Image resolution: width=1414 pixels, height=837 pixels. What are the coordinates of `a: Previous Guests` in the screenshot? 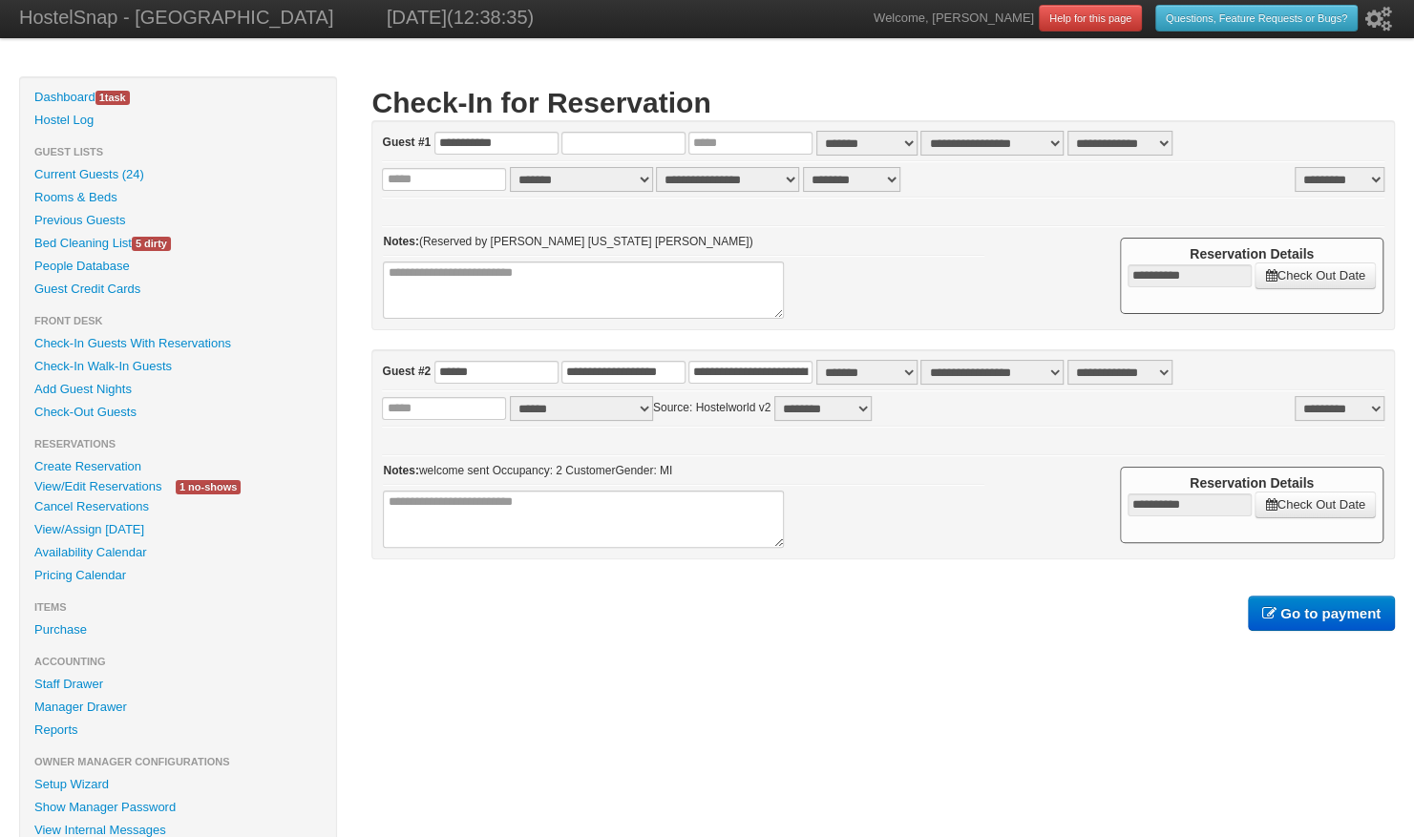 It's located at (178, 221).